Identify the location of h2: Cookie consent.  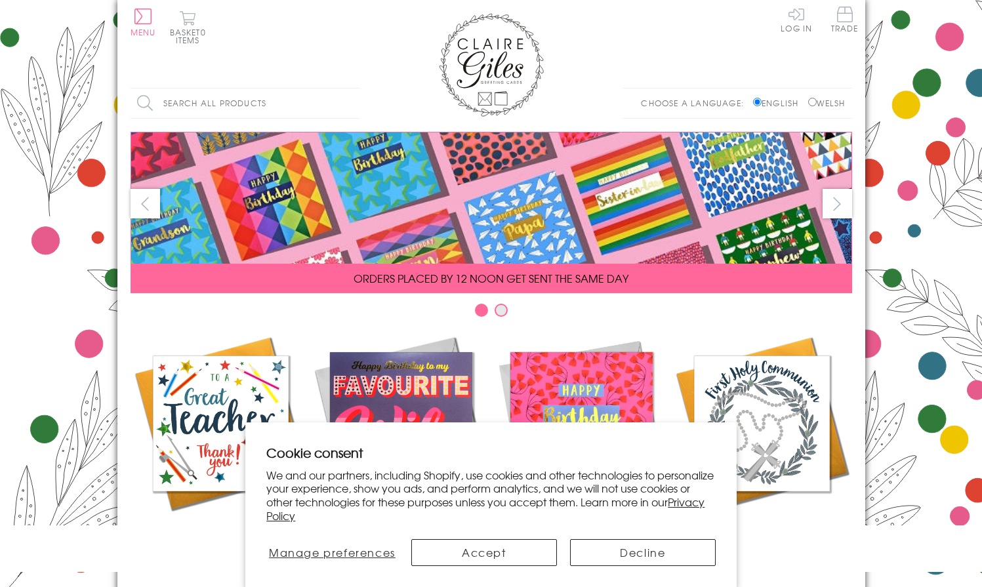
(491, 453).